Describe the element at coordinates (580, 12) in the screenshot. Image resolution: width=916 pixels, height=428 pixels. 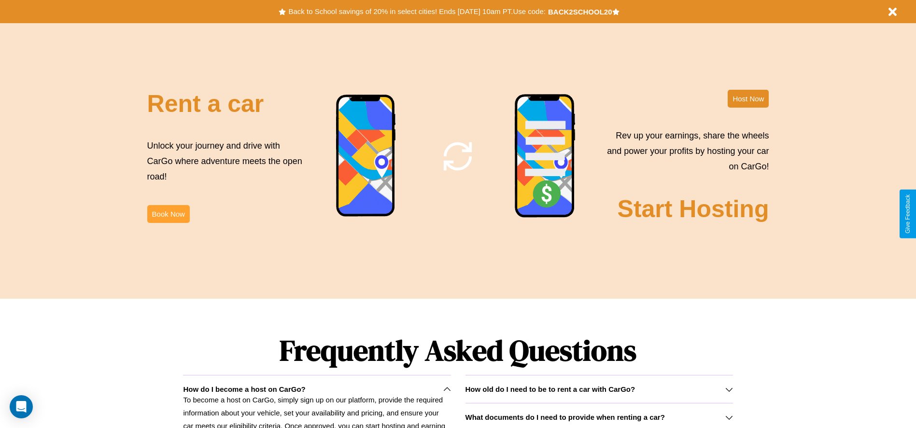
I see `b: BACK2SCHOOL20` at that location.